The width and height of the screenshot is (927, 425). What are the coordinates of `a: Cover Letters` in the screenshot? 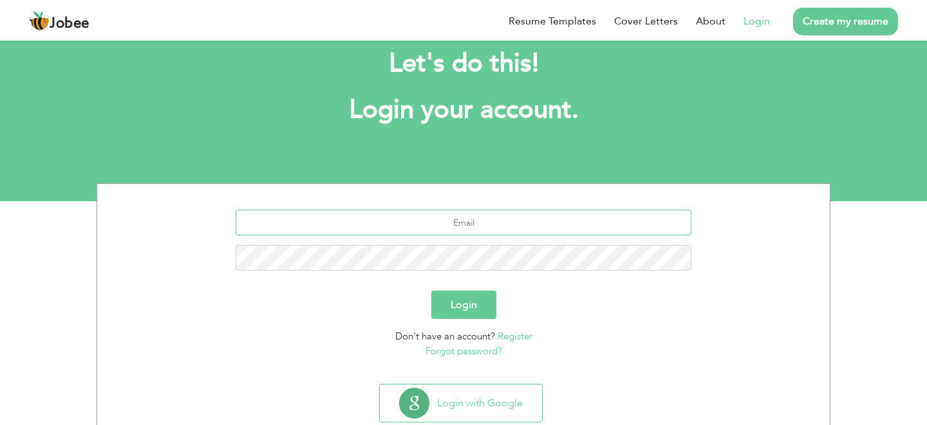 It's located at (645, 21).